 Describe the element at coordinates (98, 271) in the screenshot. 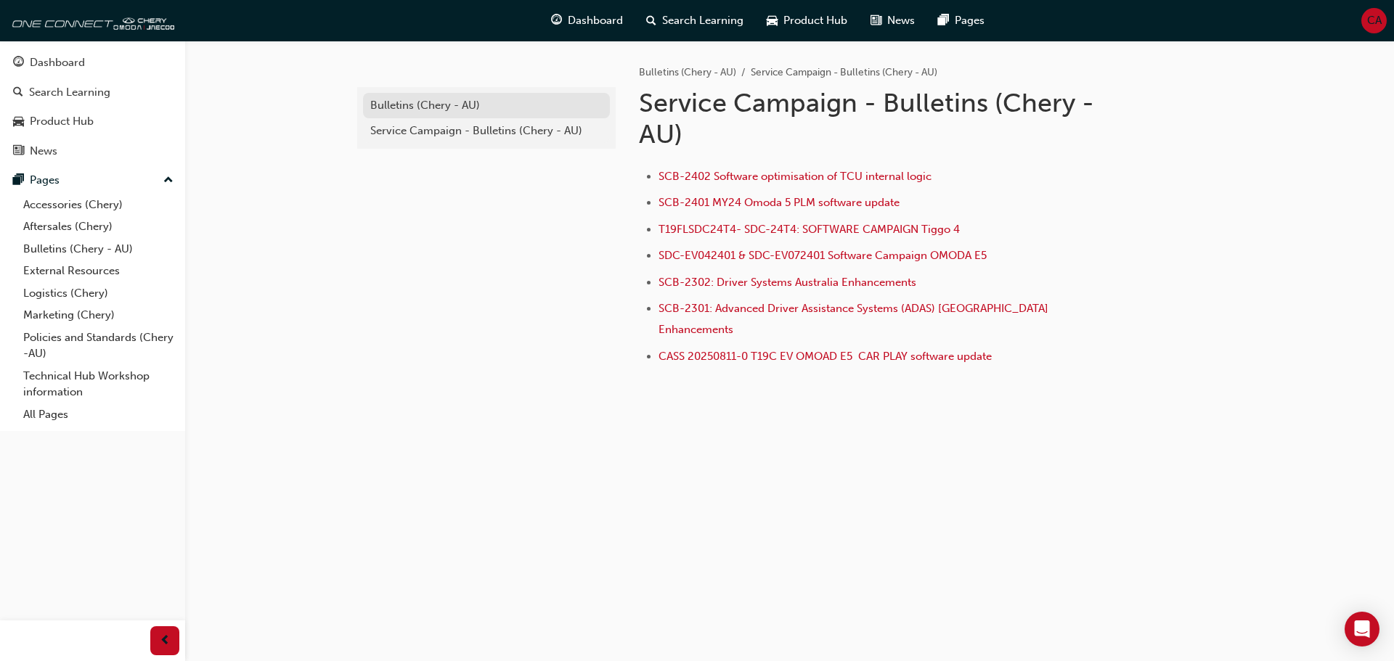

I see `a: External Resources` at that location.